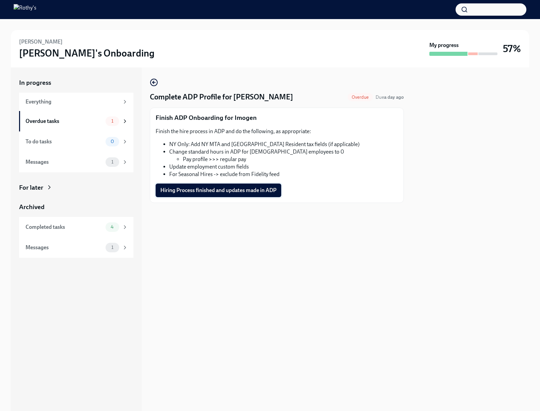  I want to click on div: Completed tasks, so click(64, 227).